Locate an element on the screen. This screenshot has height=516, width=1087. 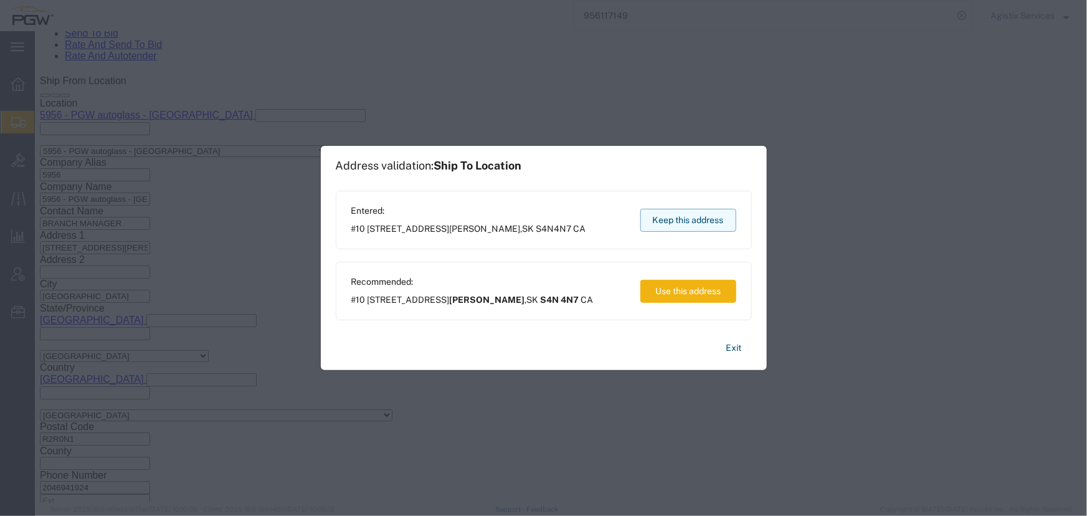
button: Exit is located at coordinates (733, 347).